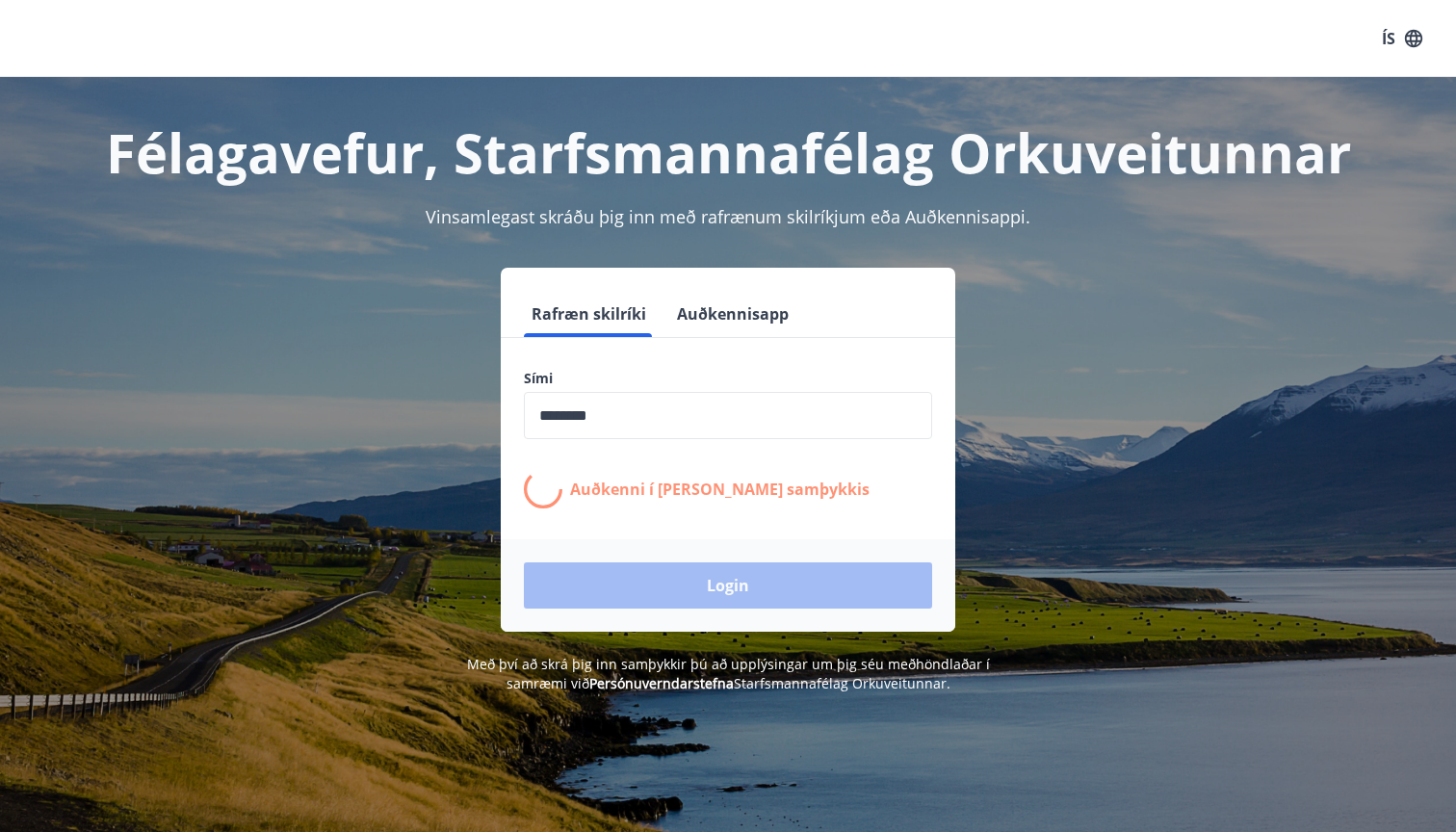 This screenshot has width=1456, height=832. I want to click on button: Auðkennisapp, so click(732, 314).